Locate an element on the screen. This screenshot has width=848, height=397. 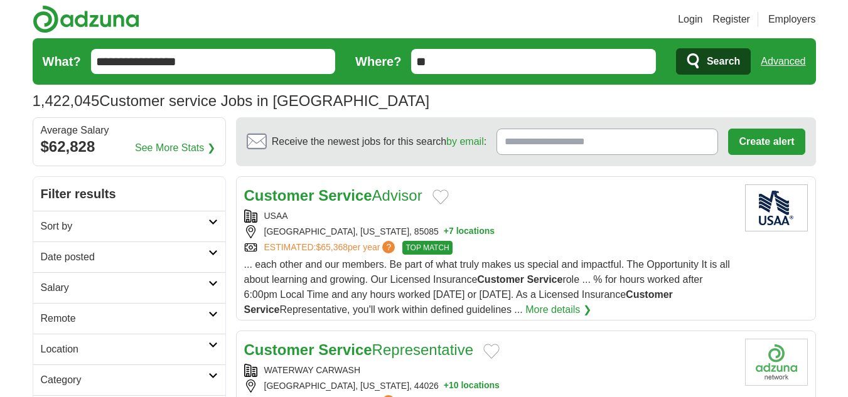
button: Search is located at coordinates (713, 61).